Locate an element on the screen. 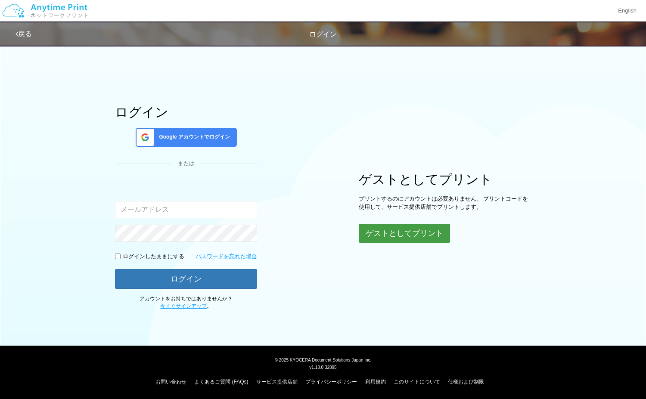 The width and height of the screenshot is (646, 399). a: 今すぐサインアップ is located at coordinates (183, 306).